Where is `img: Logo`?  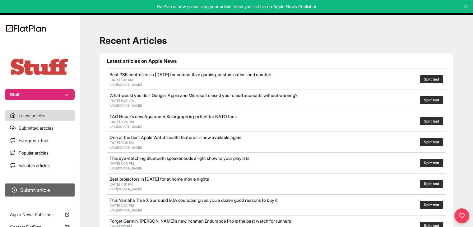
img: Logo is located at coordinates (26, 28).